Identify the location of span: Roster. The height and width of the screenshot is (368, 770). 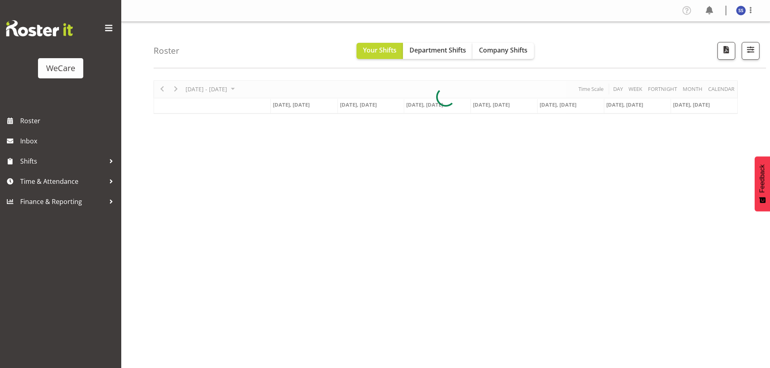
(69, 121).